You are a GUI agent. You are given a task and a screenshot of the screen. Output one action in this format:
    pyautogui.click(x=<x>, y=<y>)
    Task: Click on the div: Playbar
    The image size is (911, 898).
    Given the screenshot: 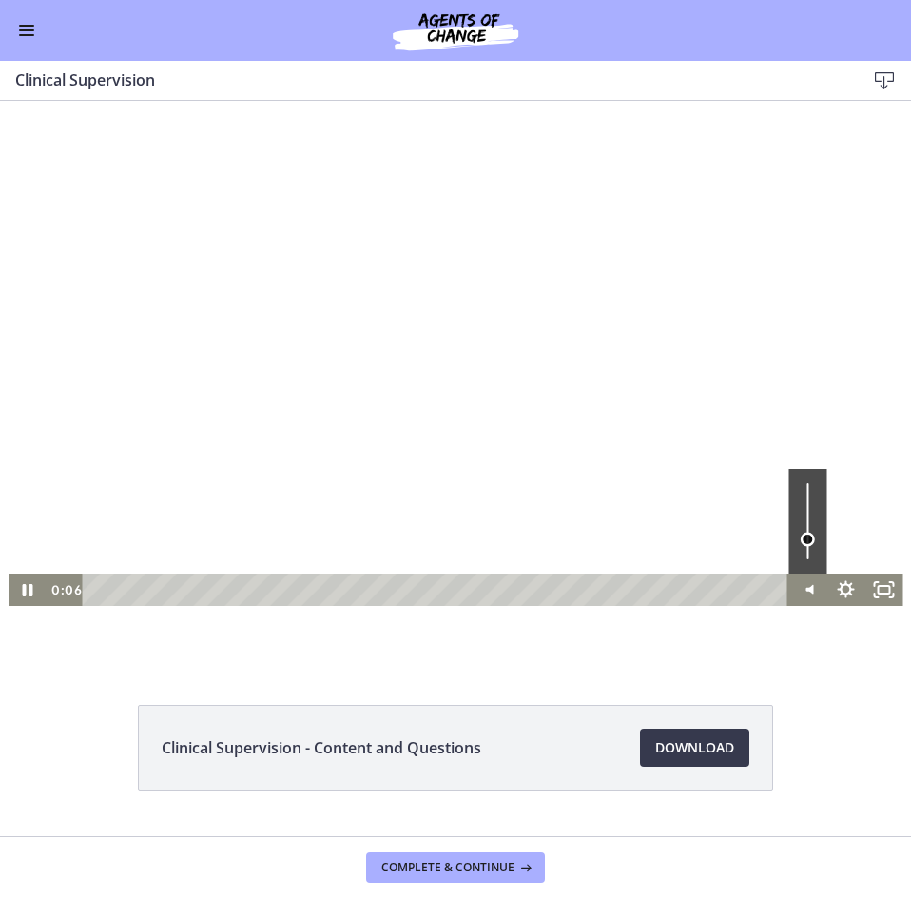 What is the action you would take?
    pyautogui.click(x=438, y=489)
    